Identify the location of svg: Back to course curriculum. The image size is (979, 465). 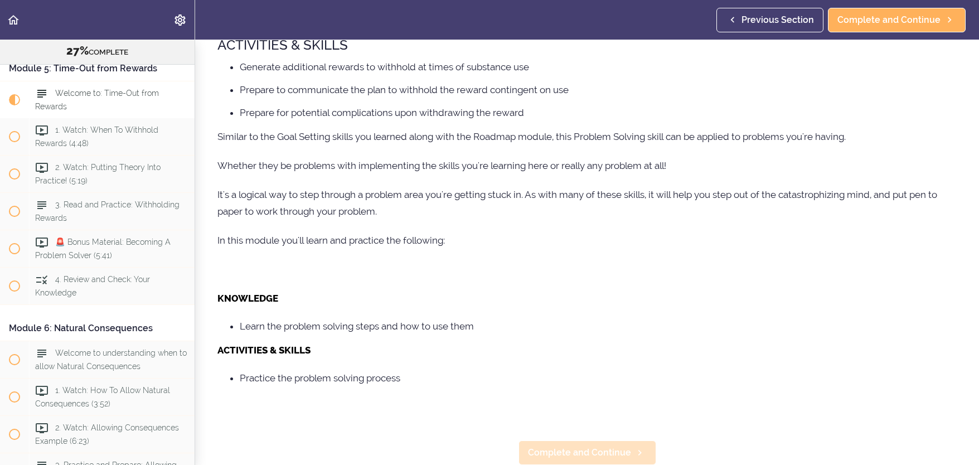
(13, 20).